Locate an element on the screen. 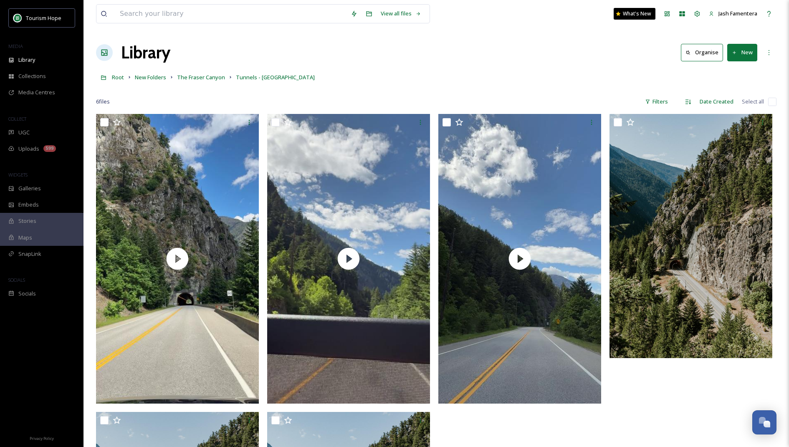  a: View all files is located at coordinates (401, 13).